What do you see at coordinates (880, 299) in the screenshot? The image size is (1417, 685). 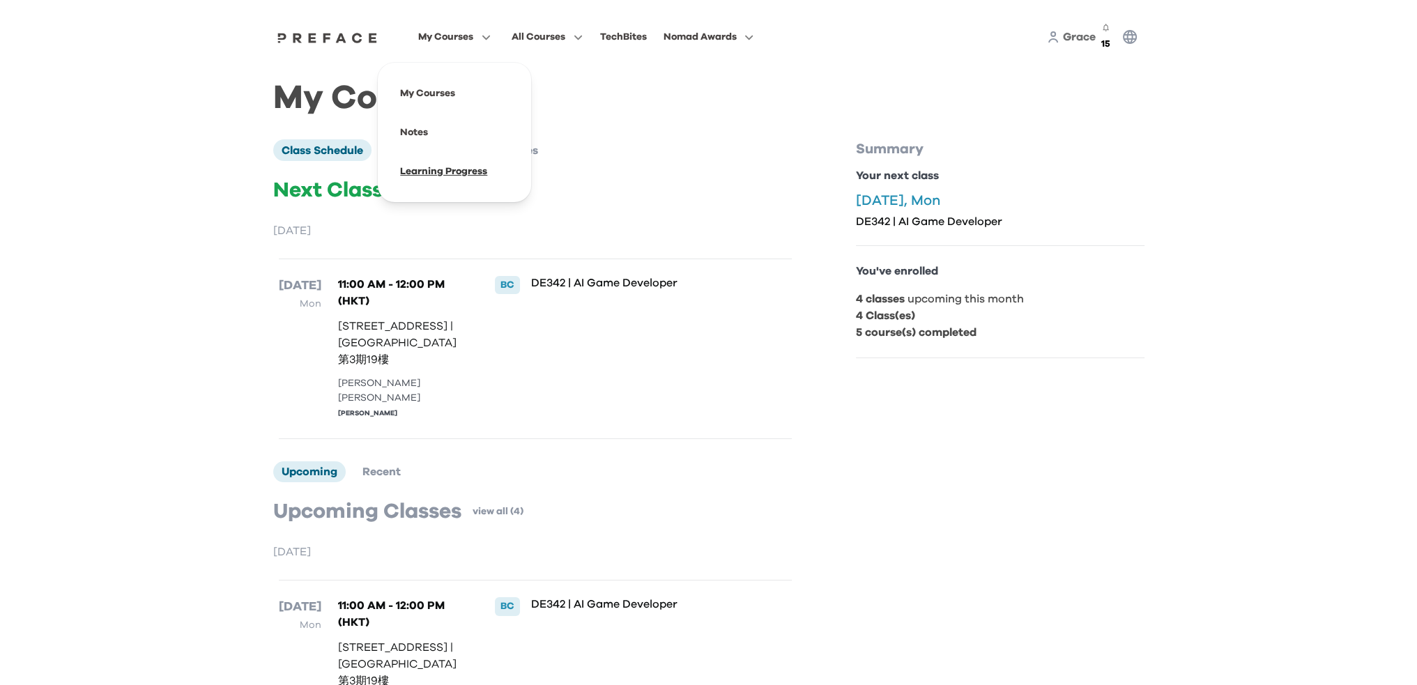 I see `b: 4 classes` at bounding box center [880, 299].